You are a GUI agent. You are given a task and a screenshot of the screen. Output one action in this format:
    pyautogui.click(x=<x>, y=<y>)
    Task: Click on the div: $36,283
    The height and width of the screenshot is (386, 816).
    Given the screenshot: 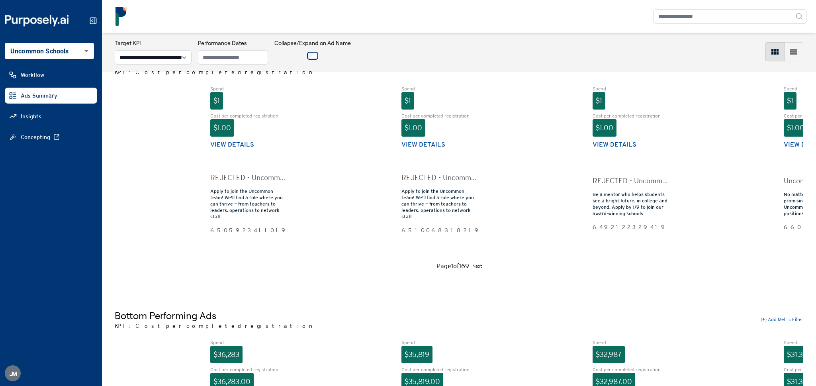 What is the action you would take?
    pyautogui.click(x=226, y=354)
    